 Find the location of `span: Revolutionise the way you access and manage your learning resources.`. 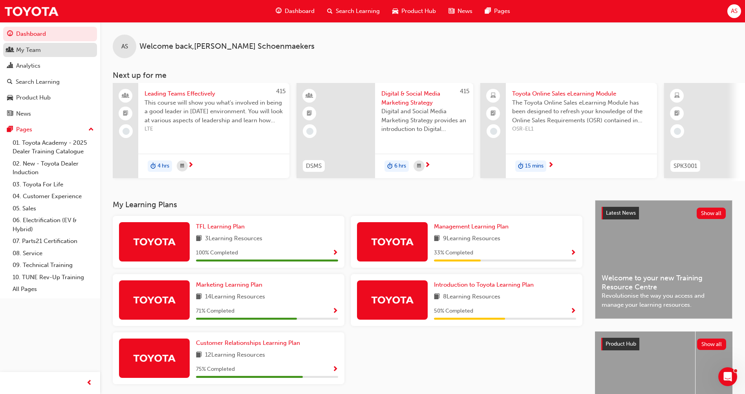

span: Revolutionise the way you access and manage your learning resources. is located at coordinates (664, 300).